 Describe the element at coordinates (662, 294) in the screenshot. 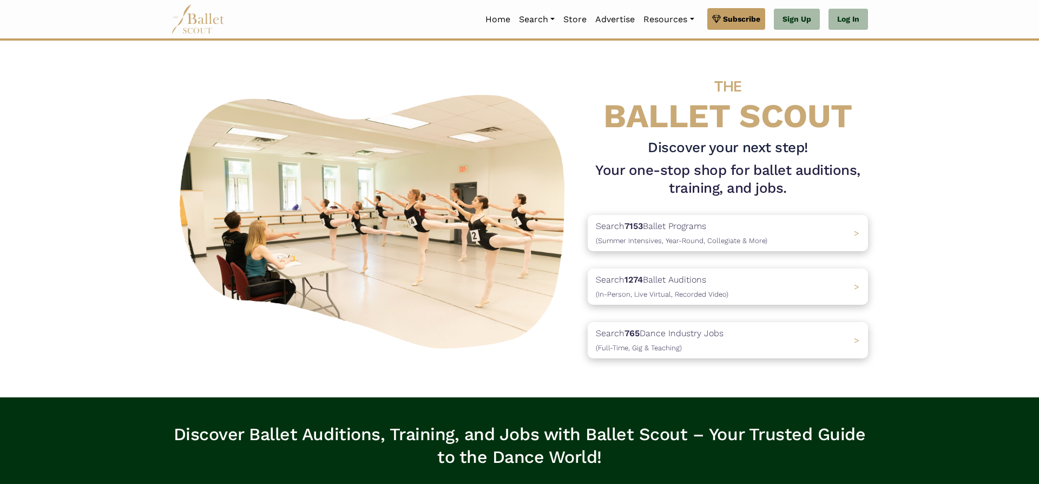

I see `span: (In-Person, Live Virtual, Recorded Video)` at that location.